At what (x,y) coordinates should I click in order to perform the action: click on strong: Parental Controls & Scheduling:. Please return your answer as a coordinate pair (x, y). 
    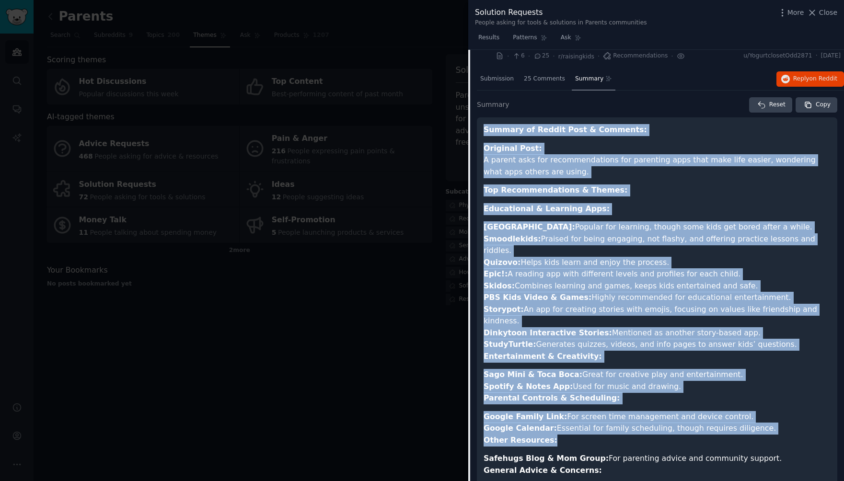
    Looking at the image, I should click on (552, 398).